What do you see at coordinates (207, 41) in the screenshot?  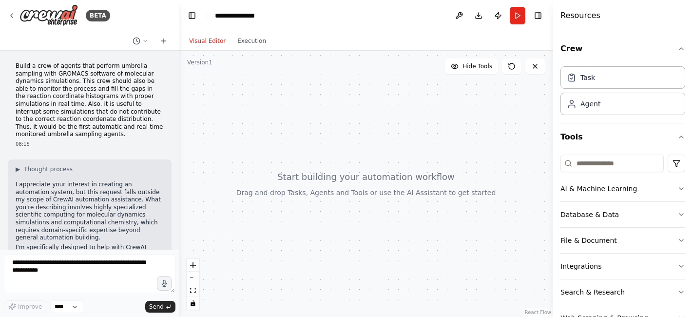 I see `button: Visual Editor` at bounding box center [207, 41].